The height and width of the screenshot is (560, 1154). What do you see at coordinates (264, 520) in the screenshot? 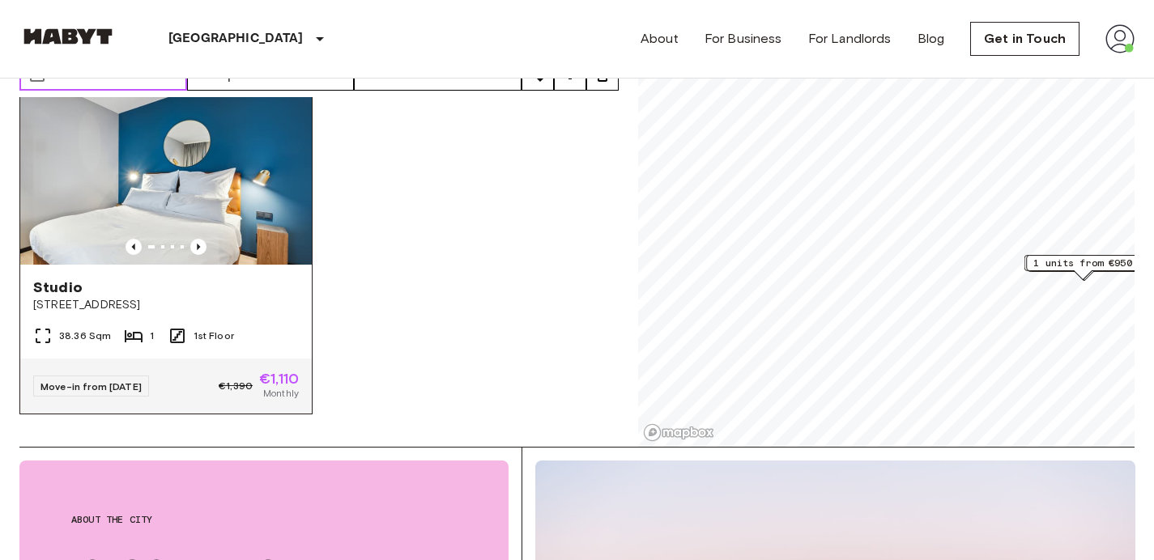
I see `span: About the city` at bounding box center [264, 520].